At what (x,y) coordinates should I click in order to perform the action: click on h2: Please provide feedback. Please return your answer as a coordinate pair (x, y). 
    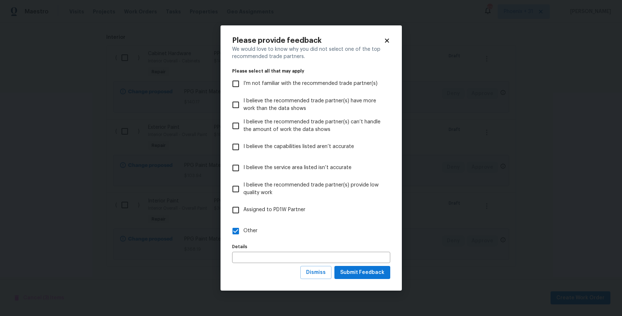
    Looking at the image, I should click on (308, 41).